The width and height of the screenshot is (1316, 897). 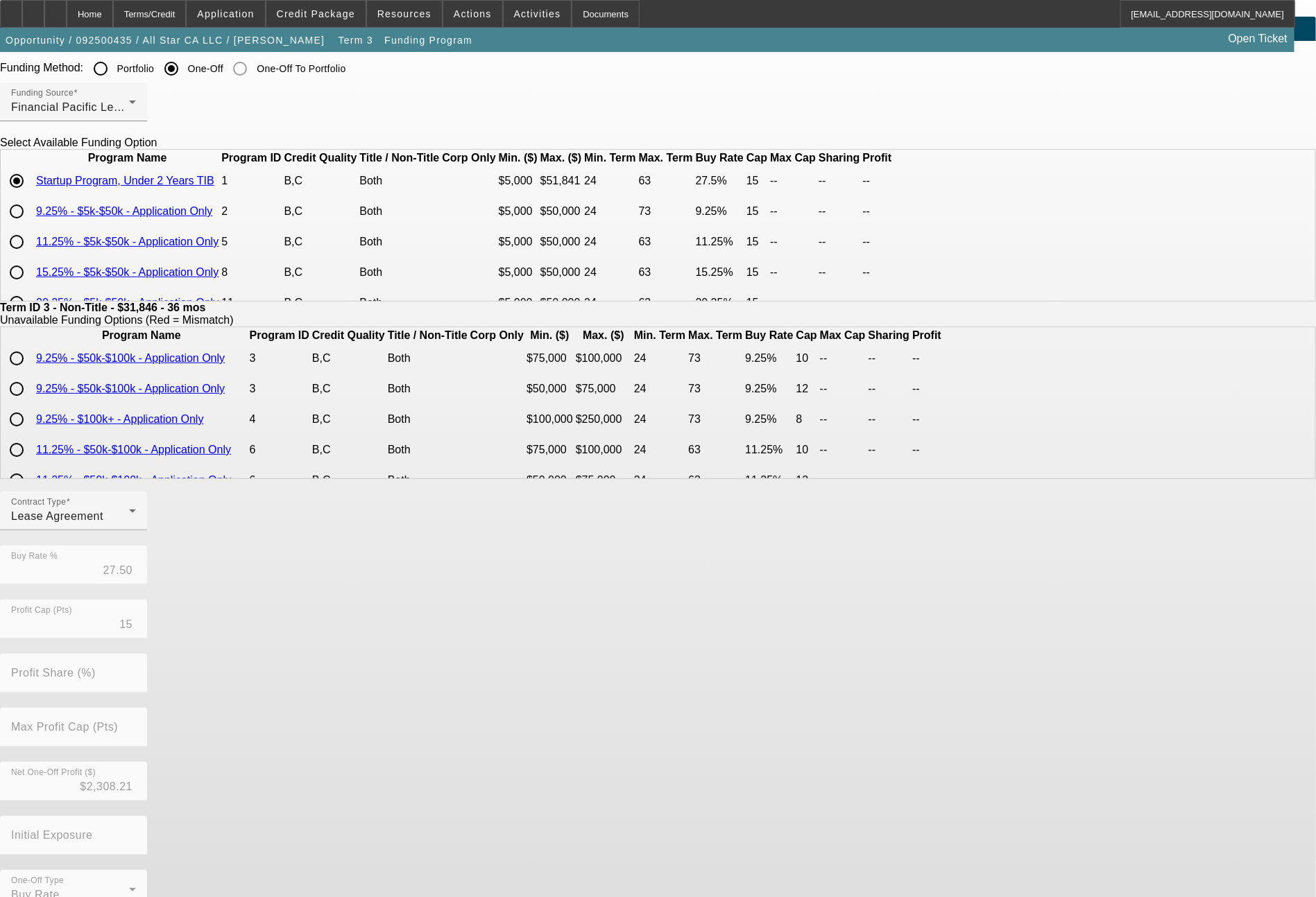 I want to click on td: 15.25%, so click(x=719, y=273).